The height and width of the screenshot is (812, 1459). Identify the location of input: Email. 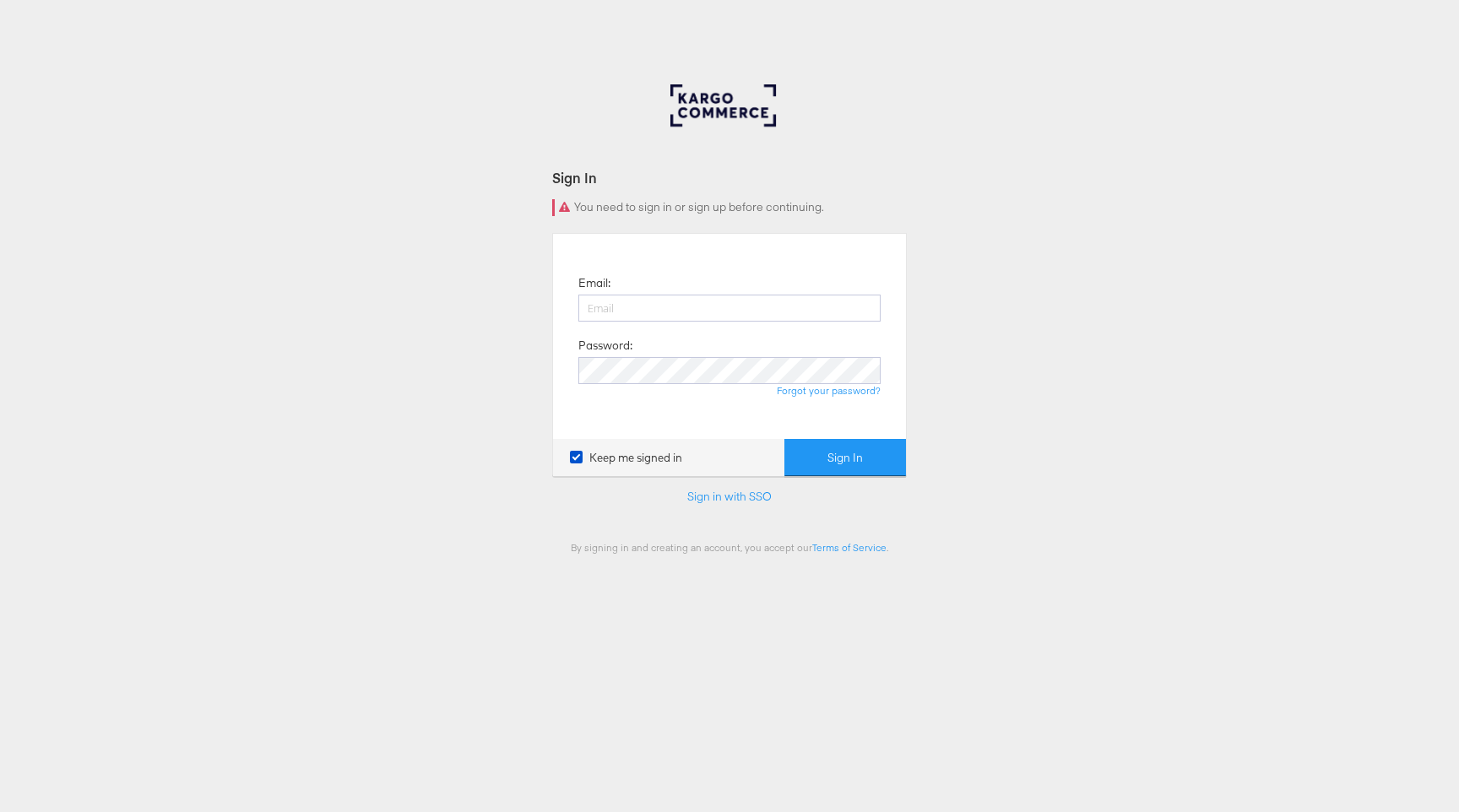
(729, 309).